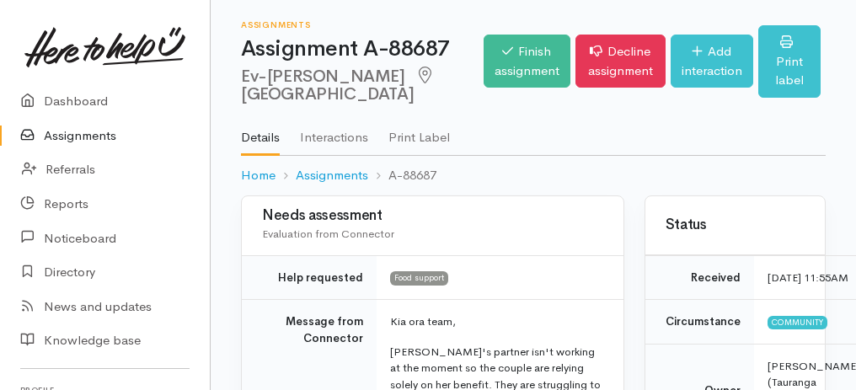 Image resolution: width=856 pixels, height=390 pixels. I want to click on span: Food support, so click(419, 278).